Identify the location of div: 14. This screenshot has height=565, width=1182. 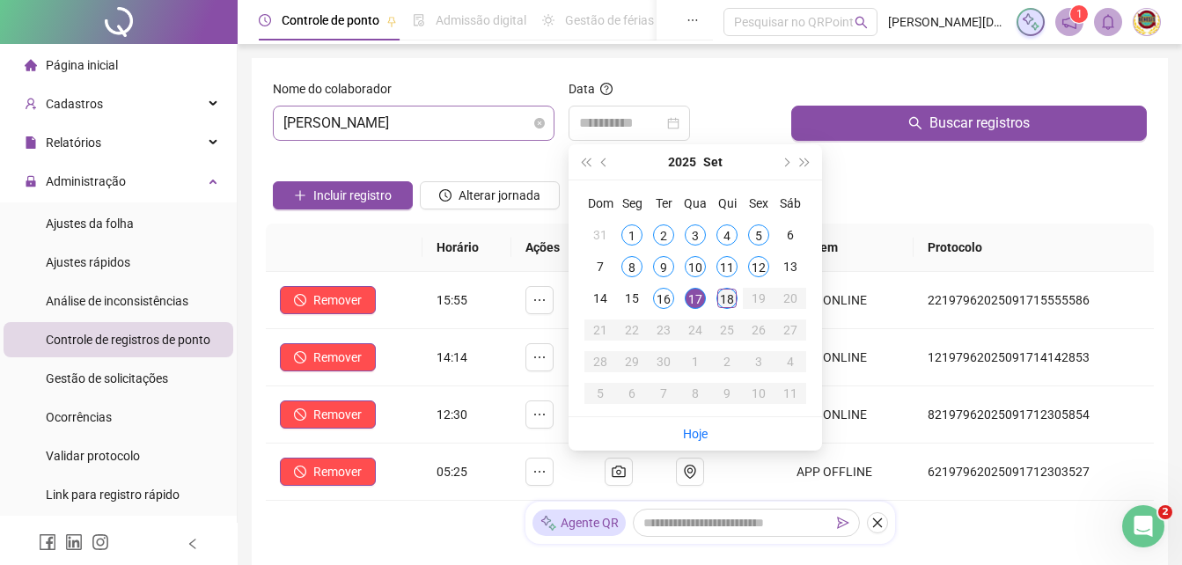
(600, 298).